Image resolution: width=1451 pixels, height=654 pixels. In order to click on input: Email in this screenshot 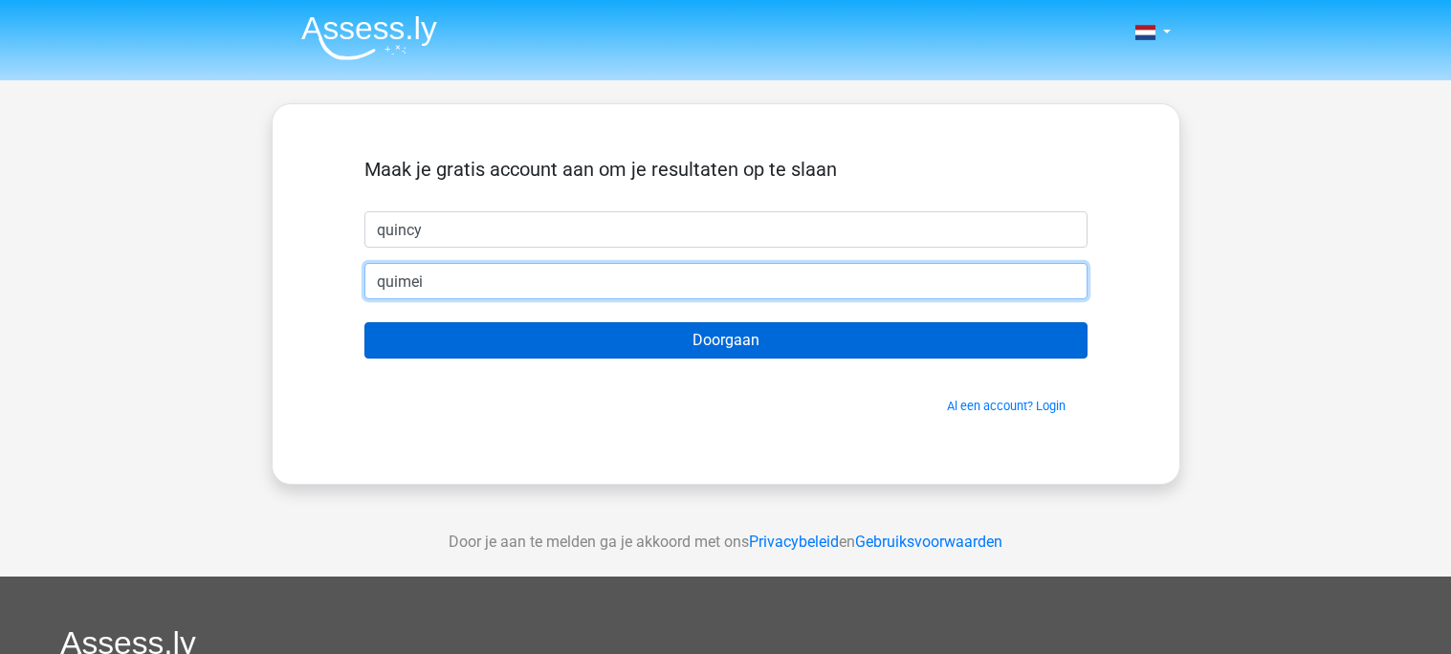, I will do `click(726, 281)`.